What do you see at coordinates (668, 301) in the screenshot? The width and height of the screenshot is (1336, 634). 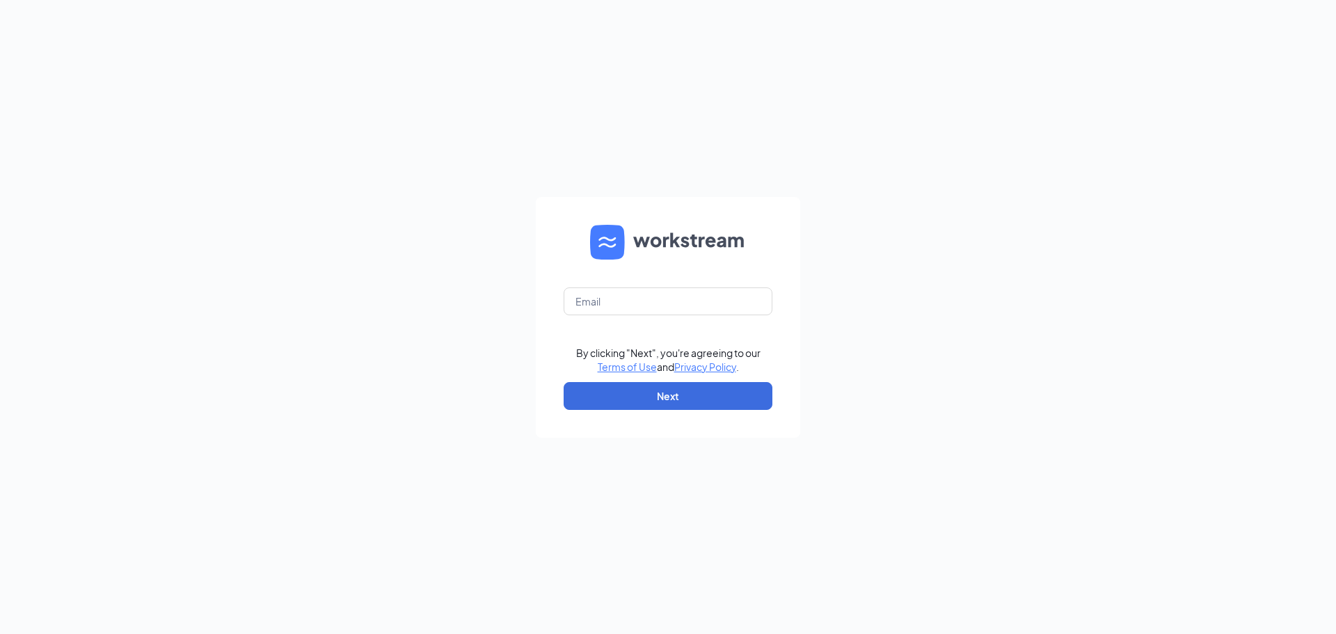 I see `input: Email` at bounding box center [668, 301].